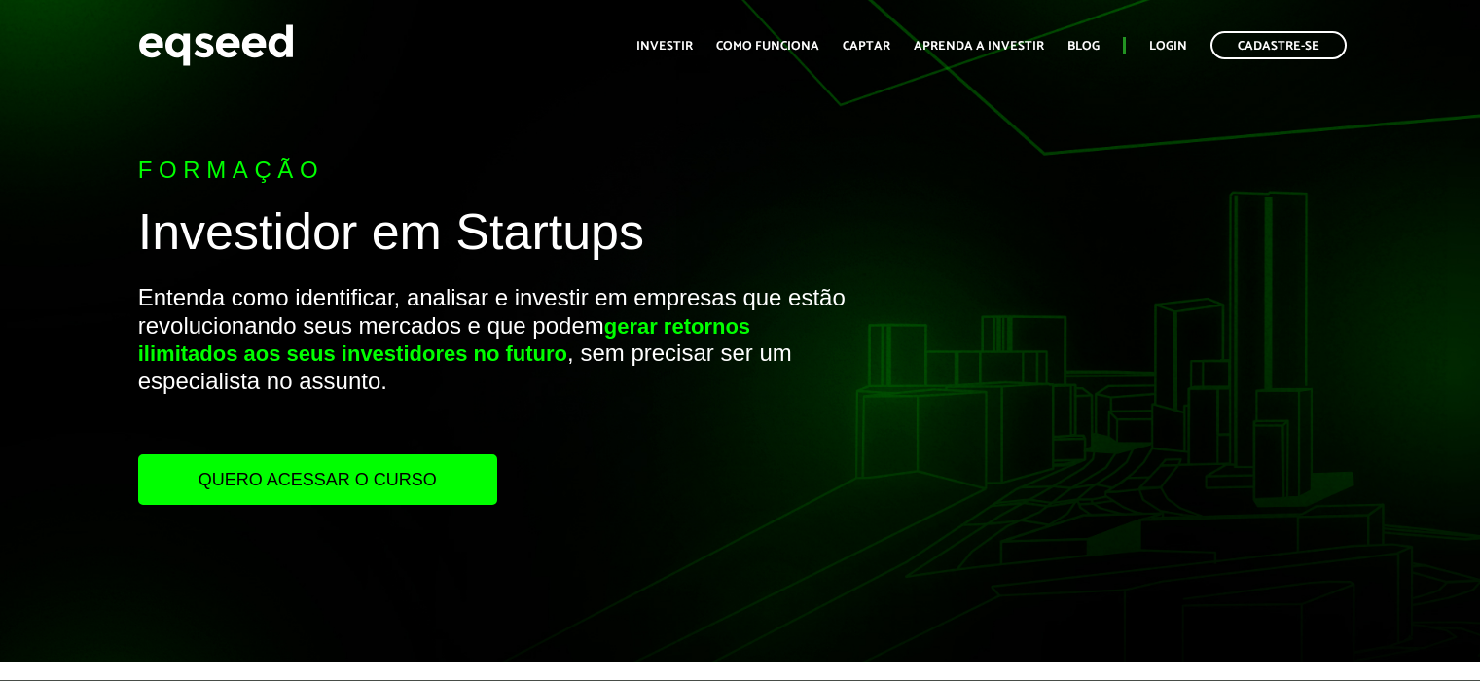 Image resolution: width=1480 pixels, height=681 pixels. Describe the element at coordinates (979, 46) in the screenshot. I see `a: Aprenda a investir` at that location.